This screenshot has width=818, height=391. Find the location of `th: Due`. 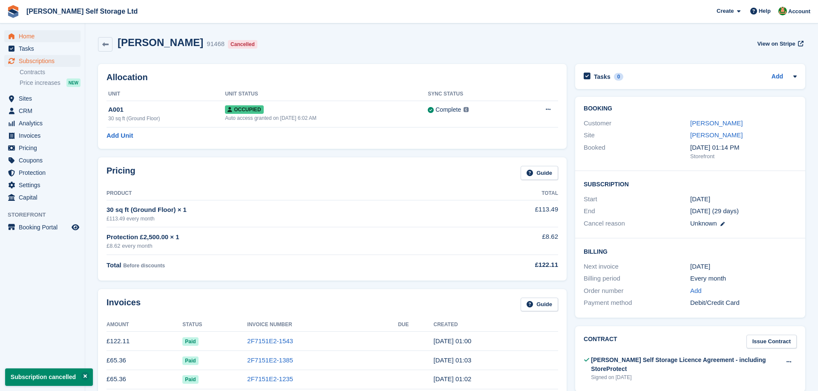

th: Due is located at coordinates (415, 324).